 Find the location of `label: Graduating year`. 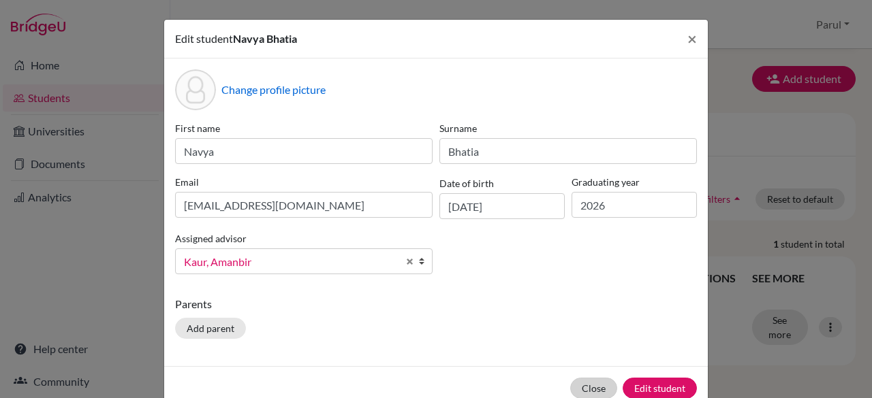

label: Graduating year is located at coordinates (634, 182).